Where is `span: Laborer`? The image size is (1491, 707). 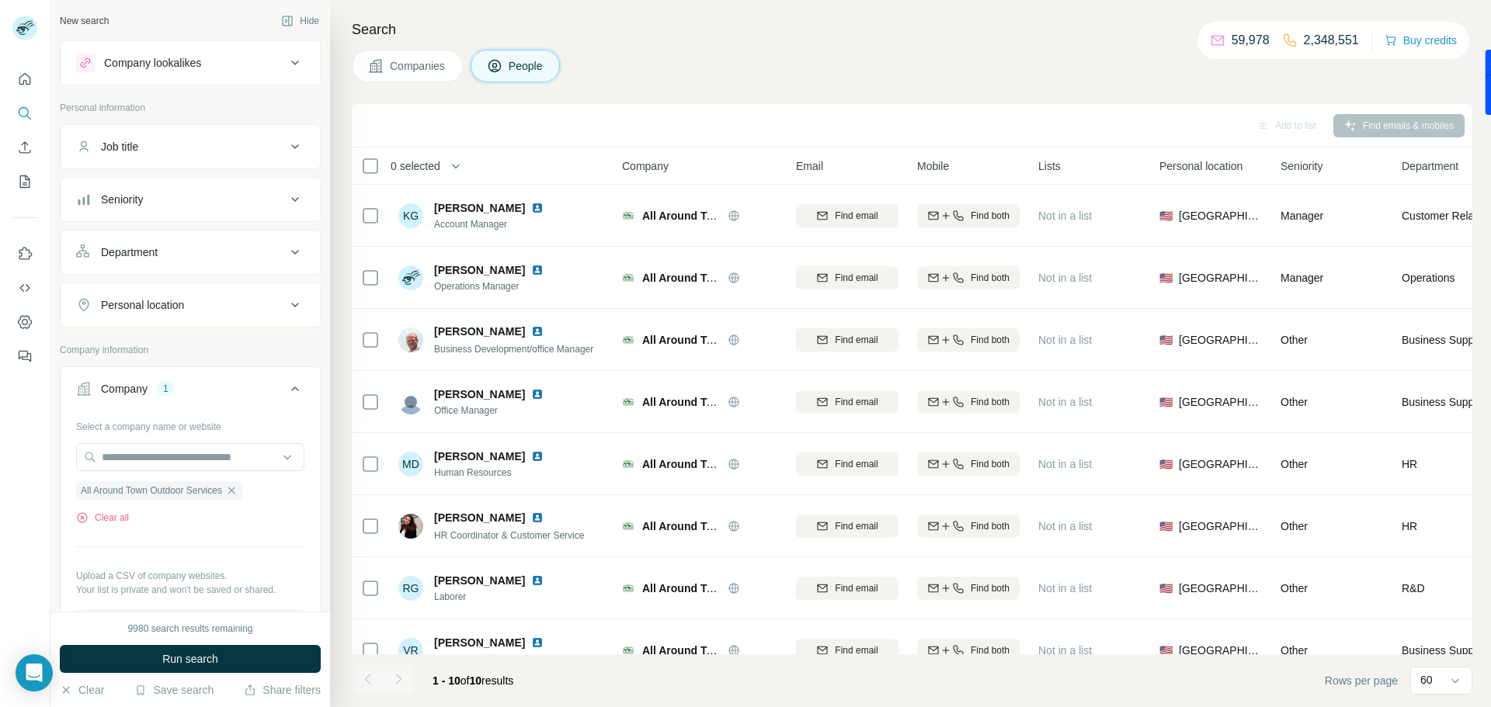
span: Laborer is located at coordinates (491, 597).